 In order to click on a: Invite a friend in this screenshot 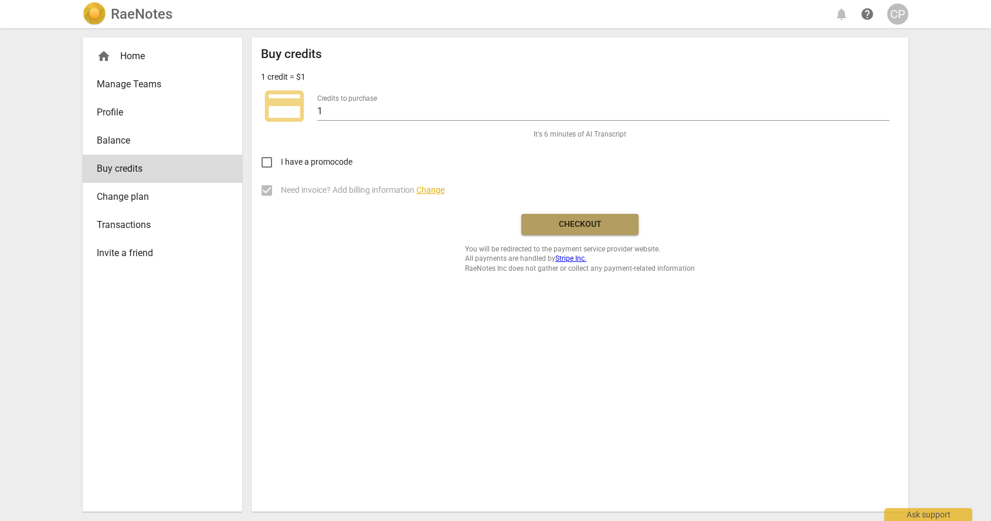, I will do `click(162, 253)`.